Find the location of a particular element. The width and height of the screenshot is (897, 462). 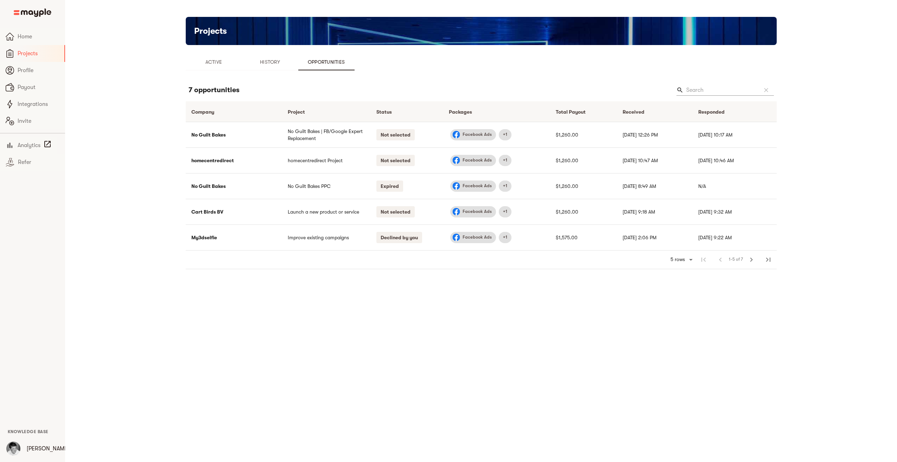

td: No Guilt Bakes PPC is located at coordinates (326, 186).